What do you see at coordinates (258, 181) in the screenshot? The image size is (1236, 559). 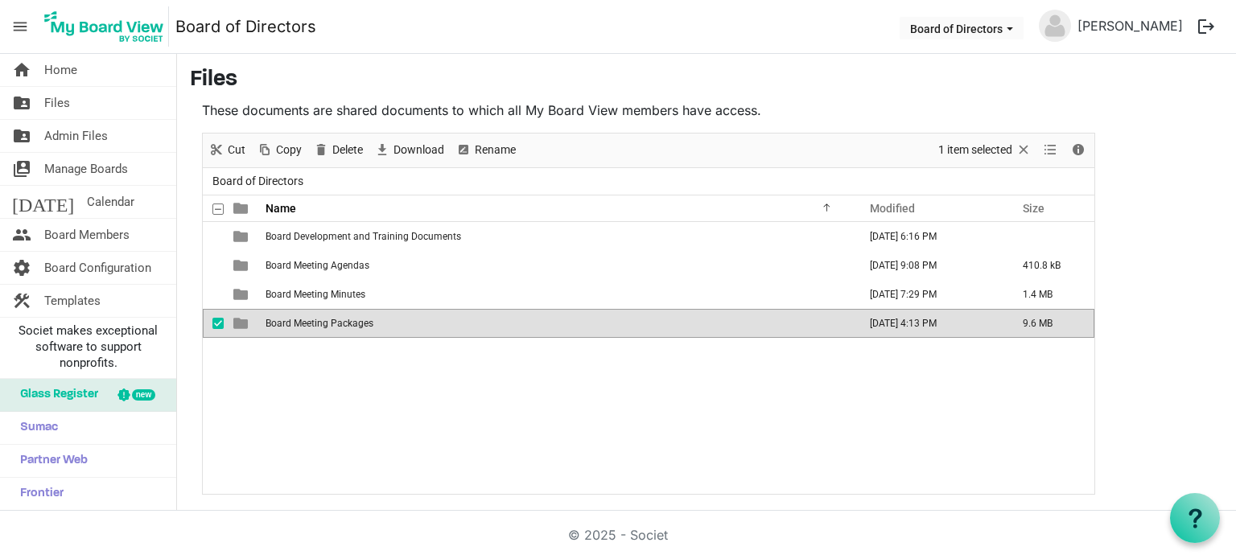 I see `span: Board of Directors` at bounding box center [258, 181].